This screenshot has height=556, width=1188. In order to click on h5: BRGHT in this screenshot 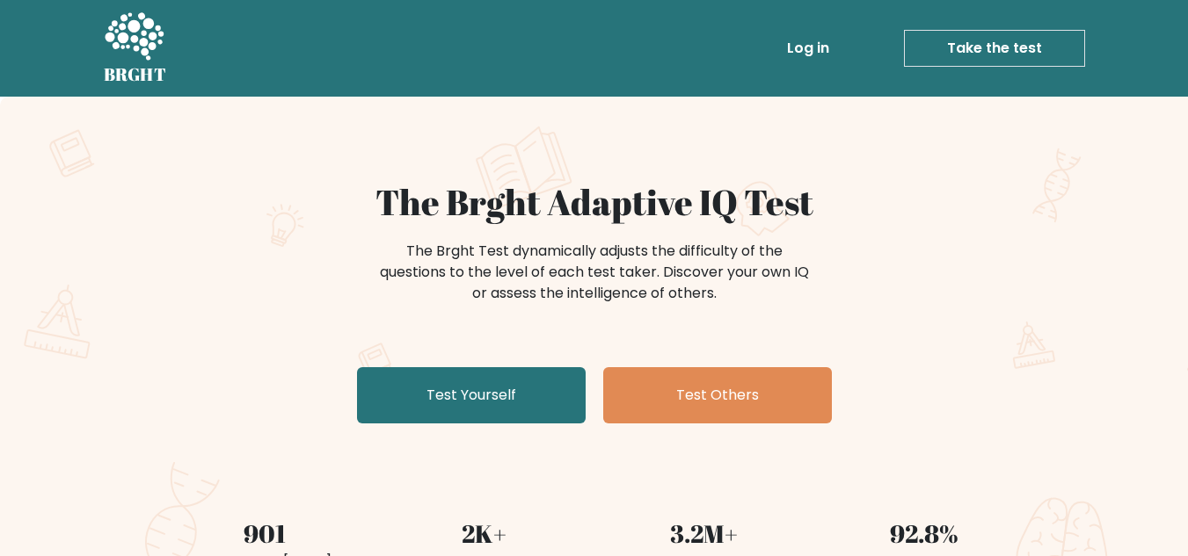, I will do `click(135, 75)`.